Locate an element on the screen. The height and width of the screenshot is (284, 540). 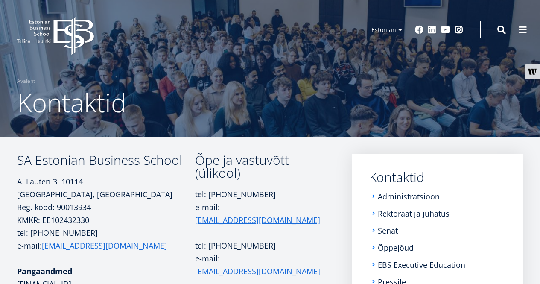
h3: SA Estonian Business School is located at coordinates (106, 160).